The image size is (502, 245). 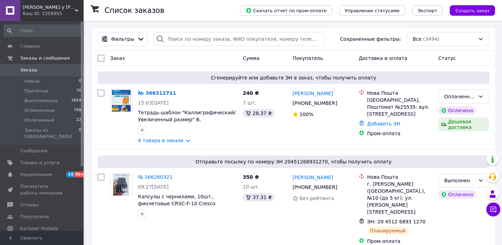 I want to click on span: Статус, so click(x=447, y=58).